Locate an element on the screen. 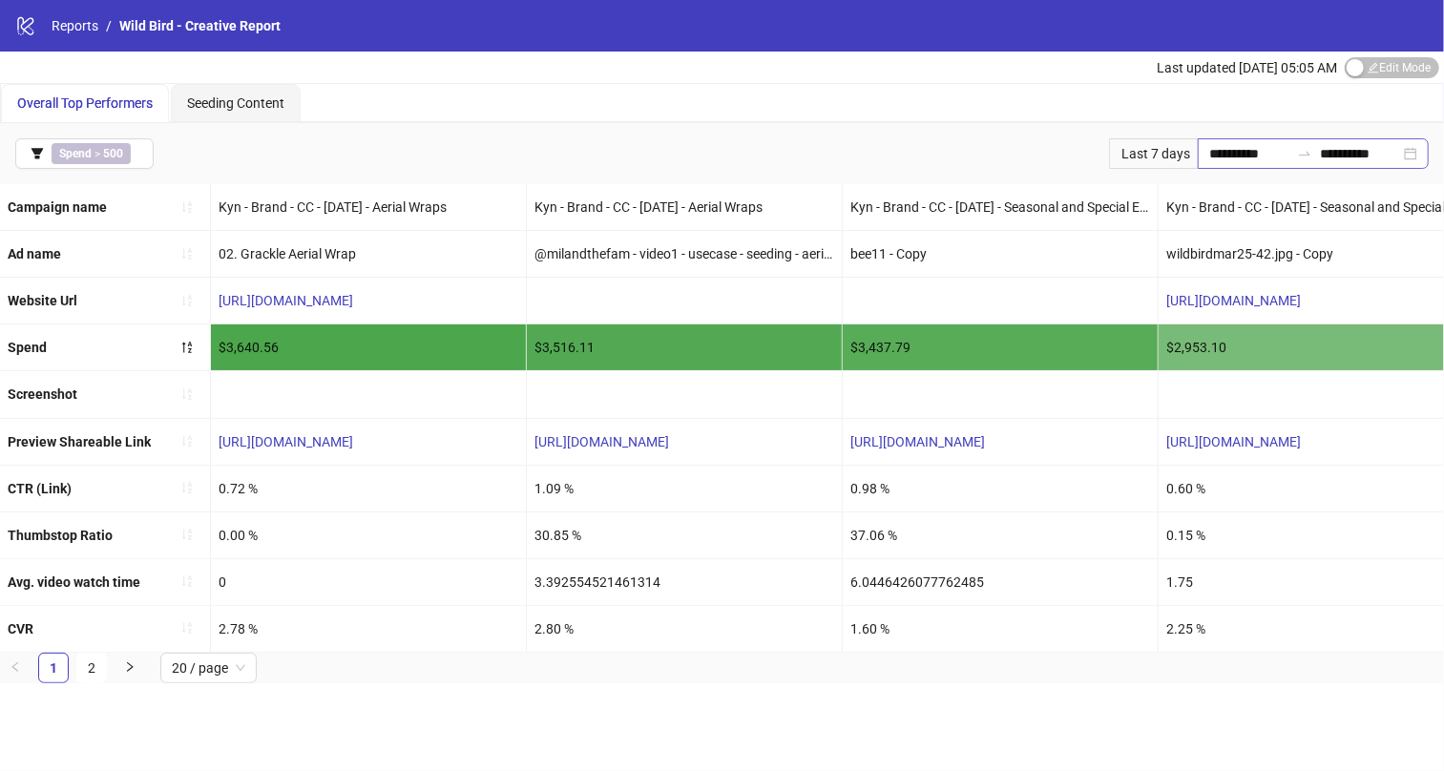 The image size is (1444, 771). a: Reports is located at coordinates (74, 26).